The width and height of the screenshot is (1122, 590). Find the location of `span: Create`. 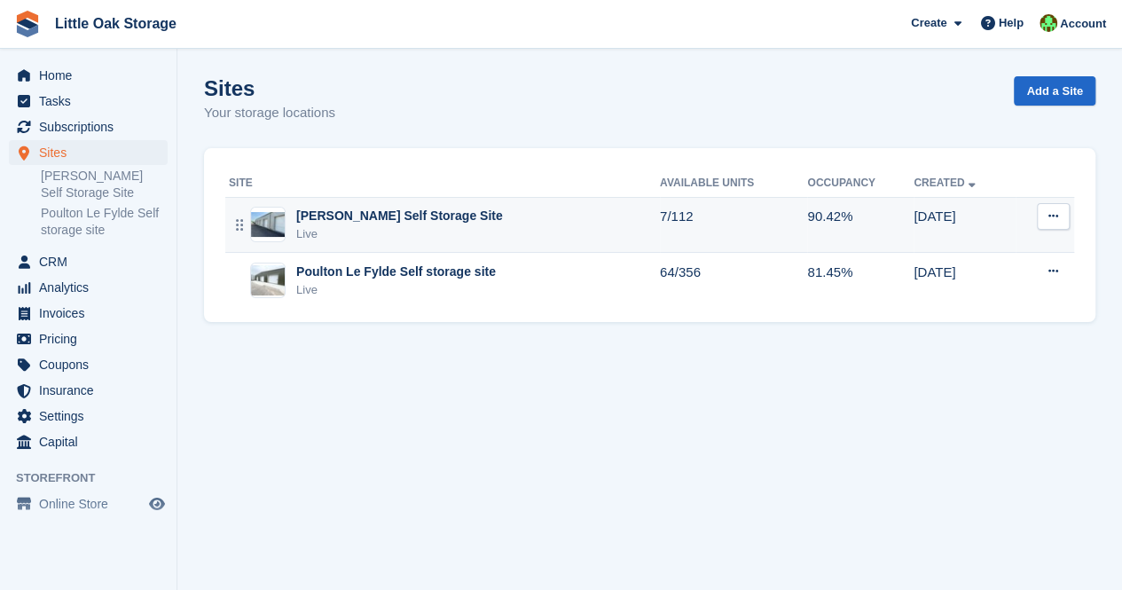

span: Create is located at coordinates (929, 23).